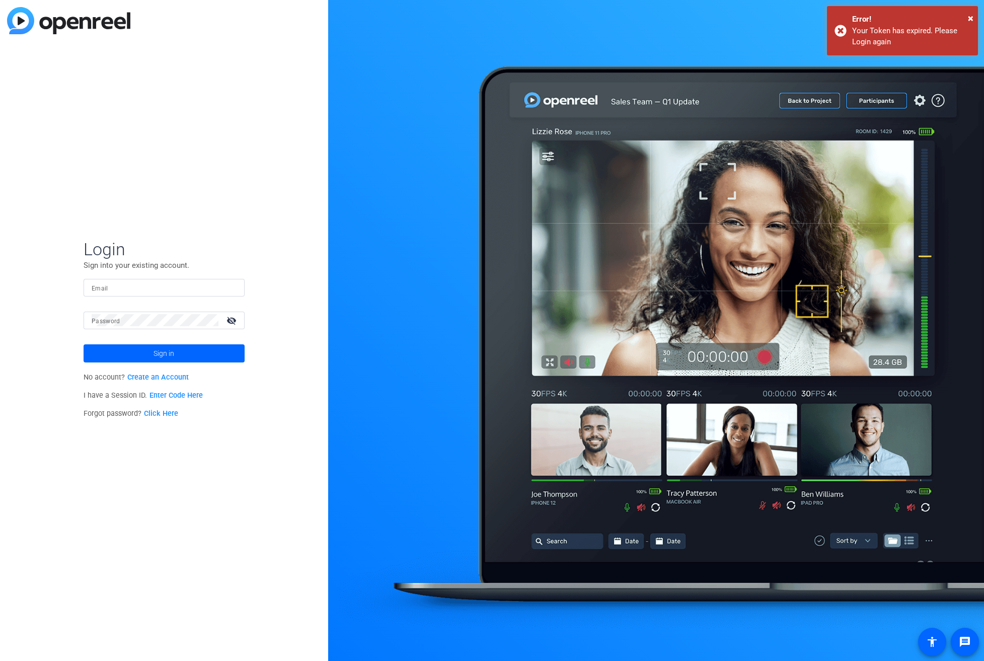  Describe the element at coordinates (164, 287) in the screenshot. I see `input: Enter Email Address` at that location.